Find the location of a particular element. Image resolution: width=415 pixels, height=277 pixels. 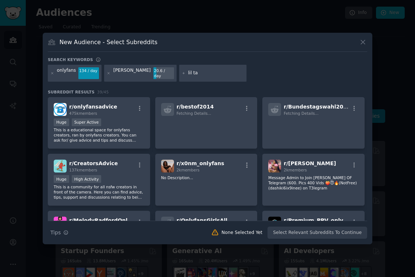

div: onlyfans is located at coordinates (67, 73).